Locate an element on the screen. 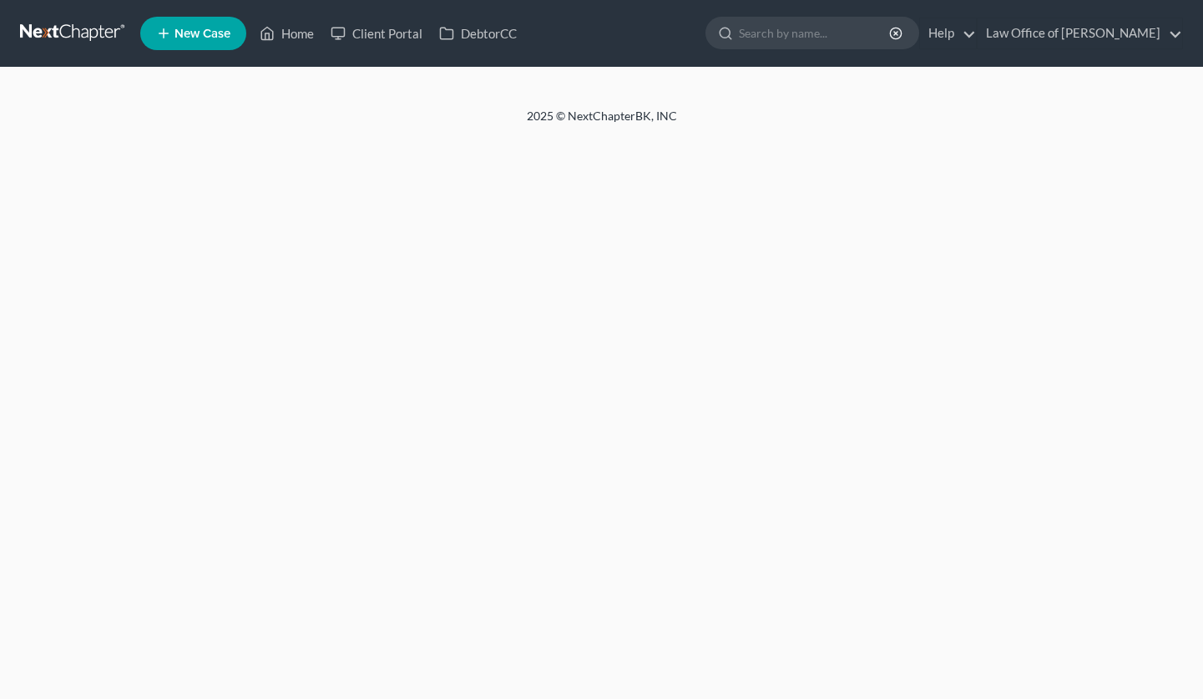 This screenshot has width=1203, height=699. a: DebtorCC is located at coordinates (477, 33).